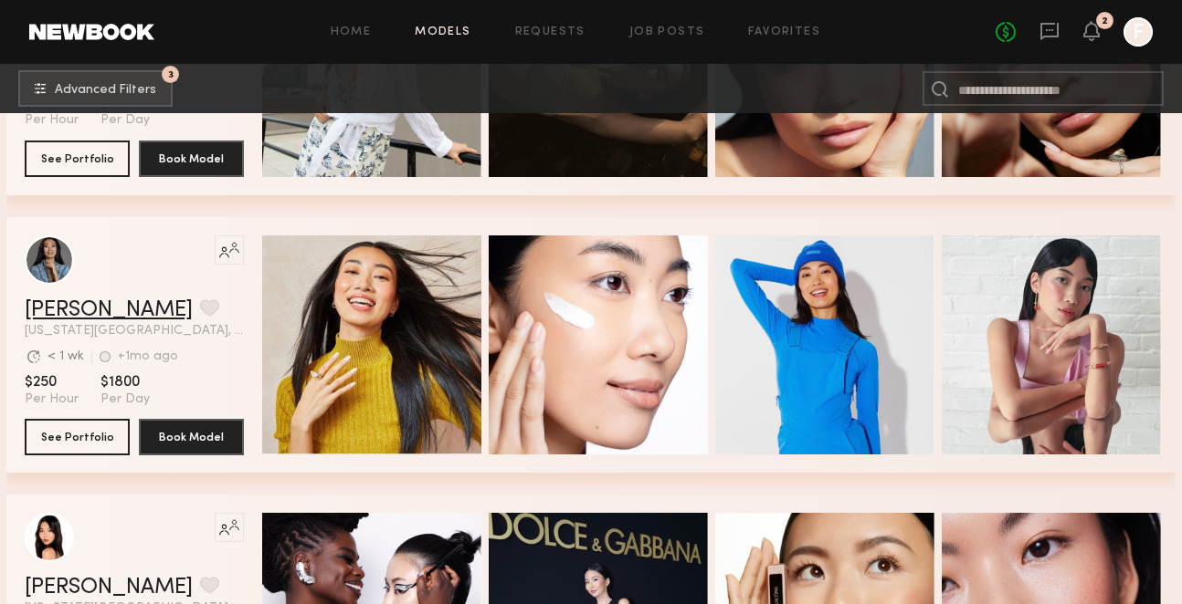 Image resolution: width=1182 pixels, height=604 pixels. Describe the element at coordinates (66, 357) in the screenshot. I see `div: < 1 wk` at that location.